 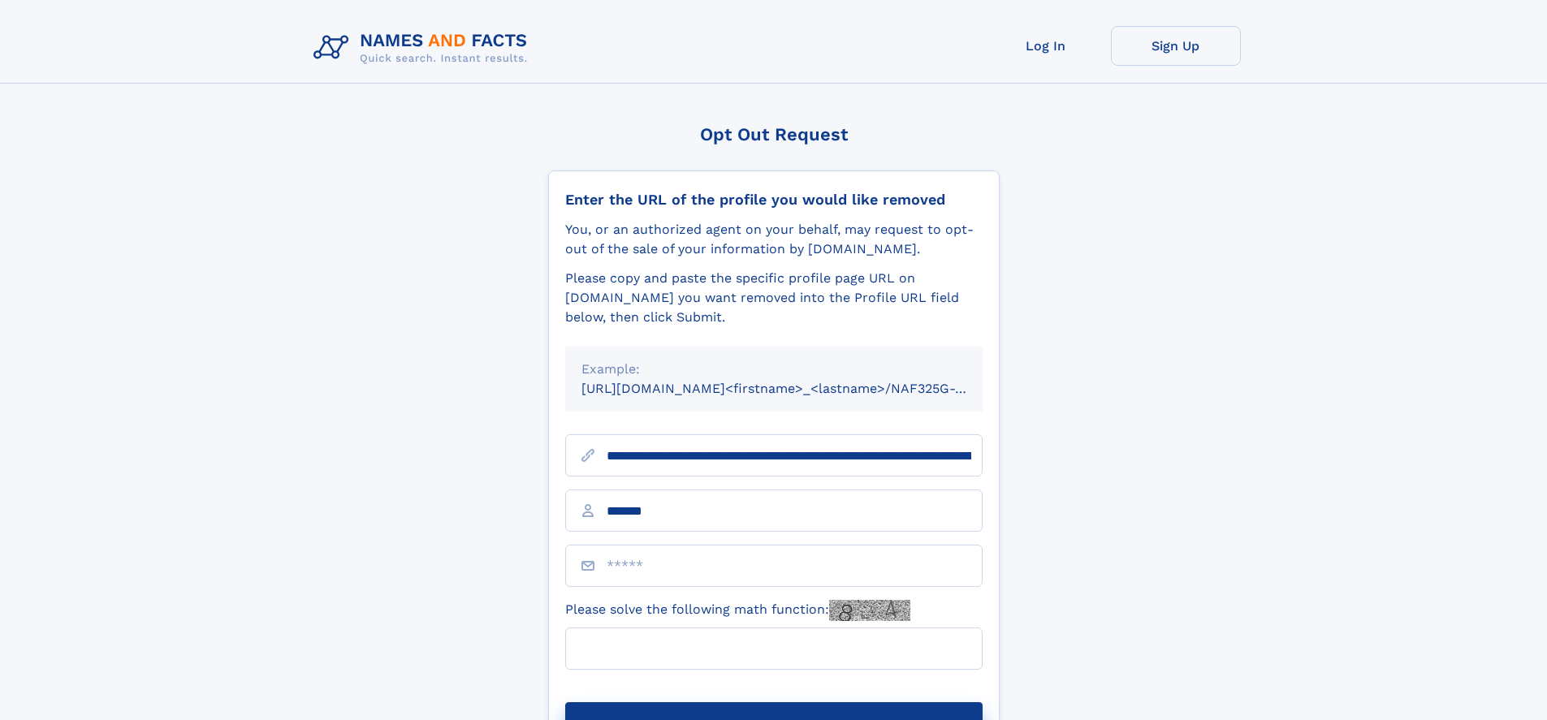 What do you see at coordinates (774, 370) in the screenshot?
I see `div: Example:` at bounding box center [774, 370].